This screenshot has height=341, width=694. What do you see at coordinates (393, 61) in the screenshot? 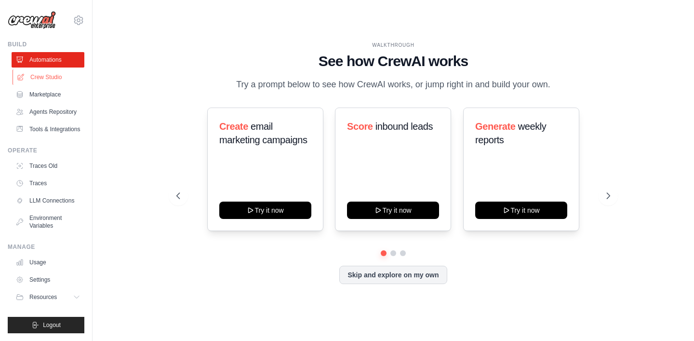
I see `h1: See how CrewAI works` at bounding box center [393, 61].